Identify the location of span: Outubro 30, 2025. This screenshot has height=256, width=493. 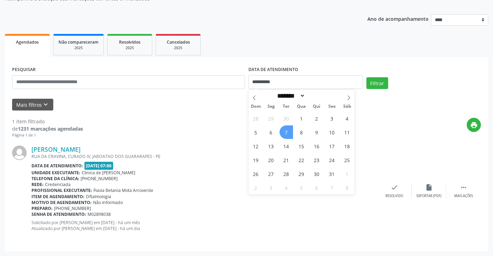
(317, 173).